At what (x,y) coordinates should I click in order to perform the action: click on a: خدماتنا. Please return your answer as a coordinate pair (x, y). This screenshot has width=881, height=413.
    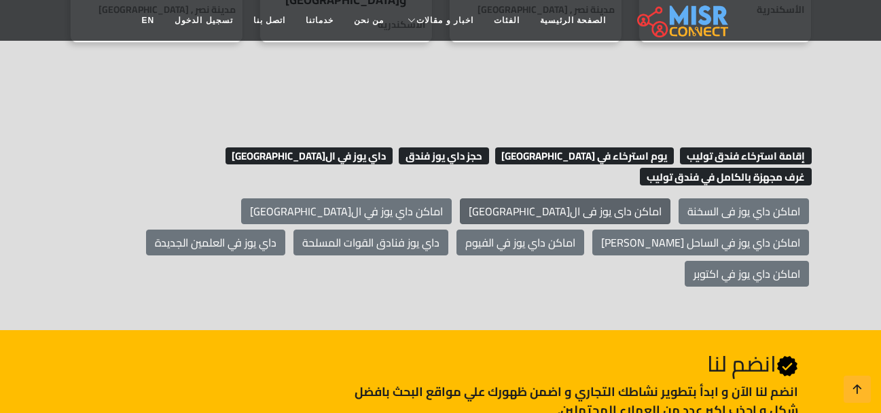
    Looking at the image, I should click on (319, 20).